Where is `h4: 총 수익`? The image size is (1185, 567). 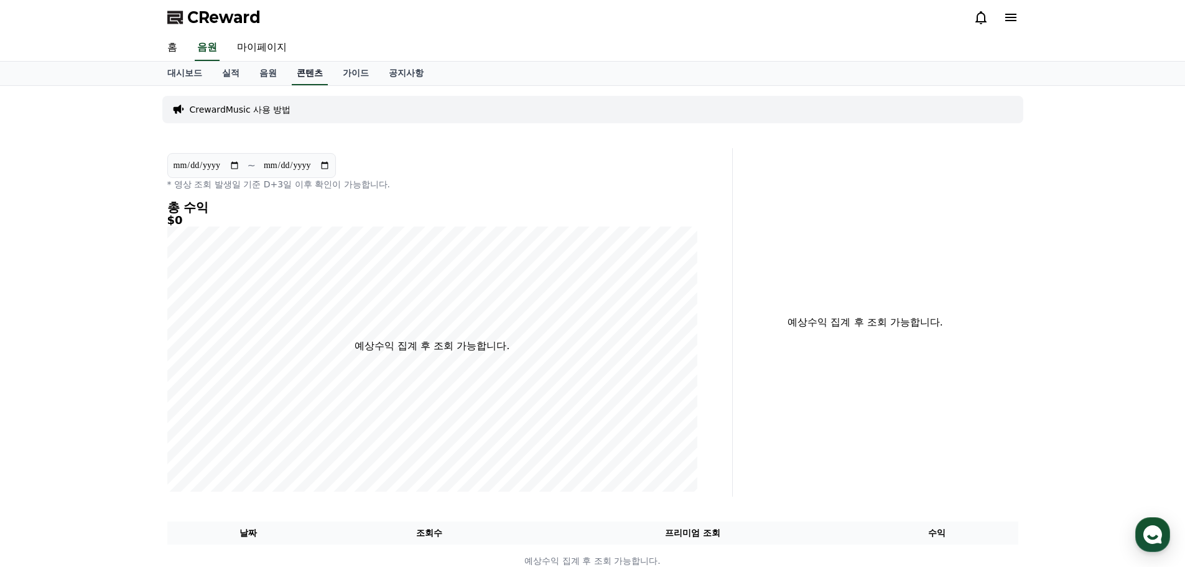
h4: 총 수익 is located at coordinates (432, 207).